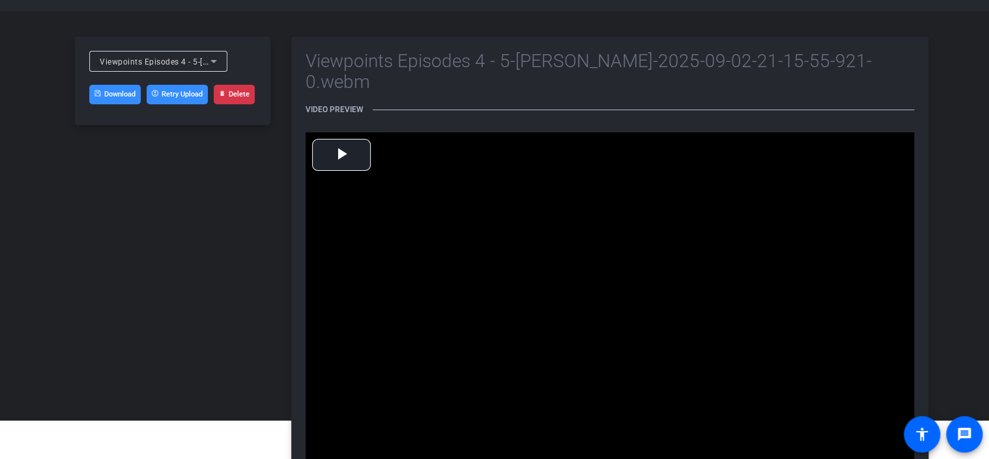  I want to click on button: Delete, so click(234, 94).